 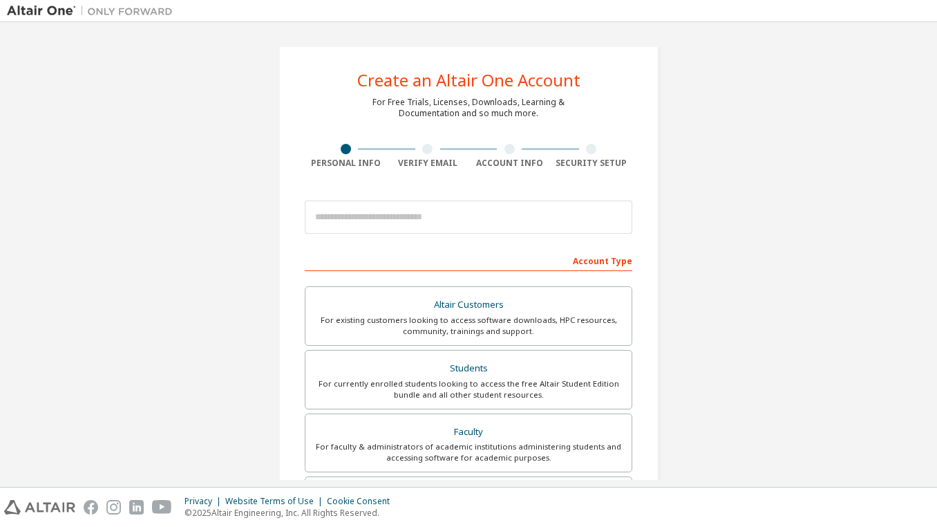 What do you see at coordinates (468, 260) in the screenshot?
I see `div: Account Type` at bounding box center [468, 260].